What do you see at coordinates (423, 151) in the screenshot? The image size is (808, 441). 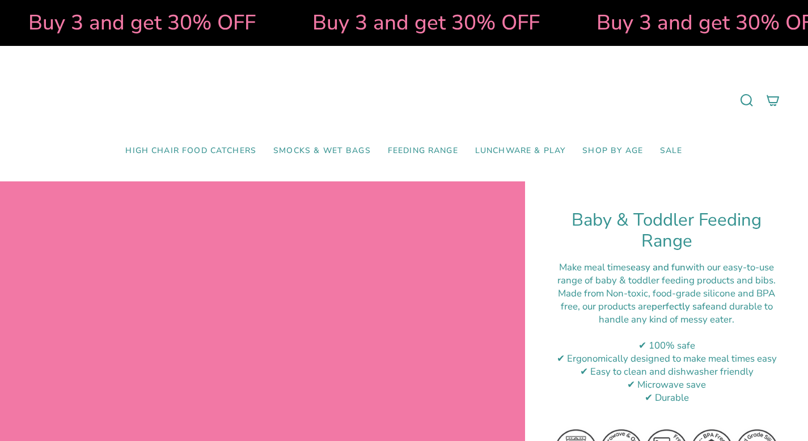 I see `a: Feeding Range` at bounding box center [423, 151].